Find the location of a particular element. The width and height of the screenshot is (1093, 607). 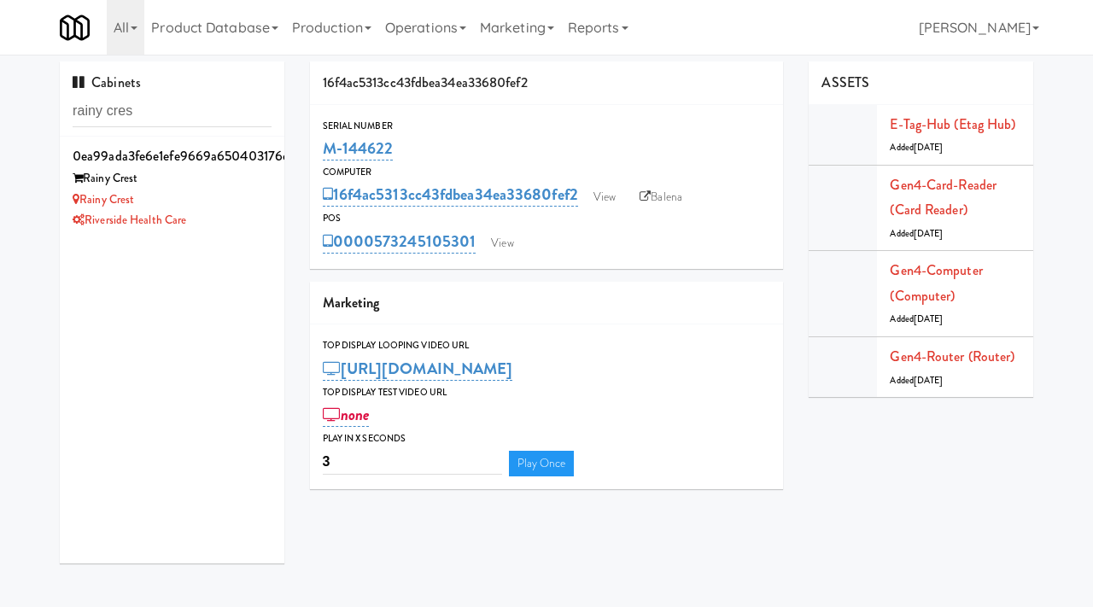

span: Cabinets is located at coordinates (107, 82).